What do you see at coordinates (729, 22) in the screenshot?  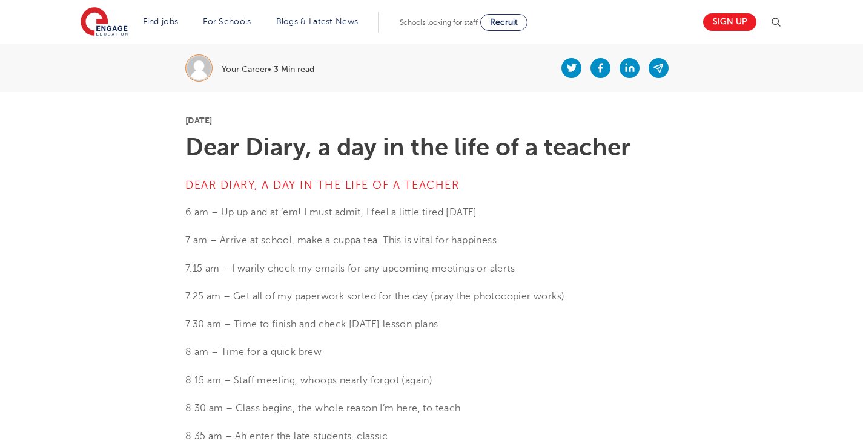 I see `a: Sign up` at bounding box center [729, 22].